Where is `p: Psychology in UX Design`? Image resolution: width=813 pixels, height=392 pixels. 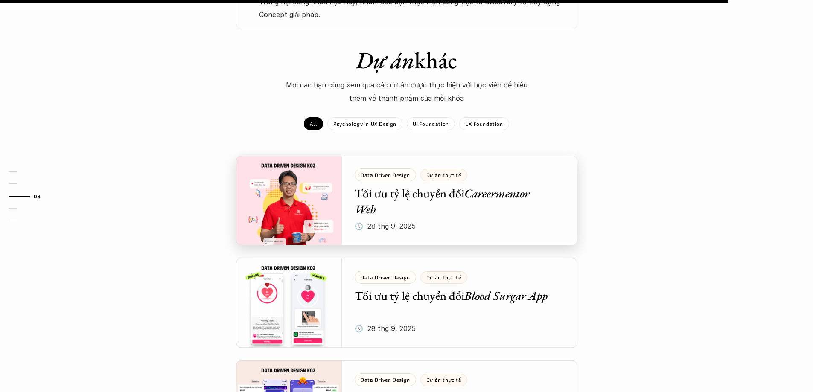 p: Psychology in UX Design is located at coordinates (365, 124).